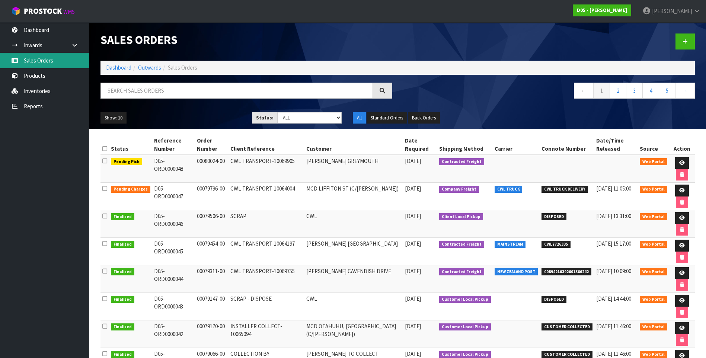  I want to click on input: Search sales orders, so click(237, 90).